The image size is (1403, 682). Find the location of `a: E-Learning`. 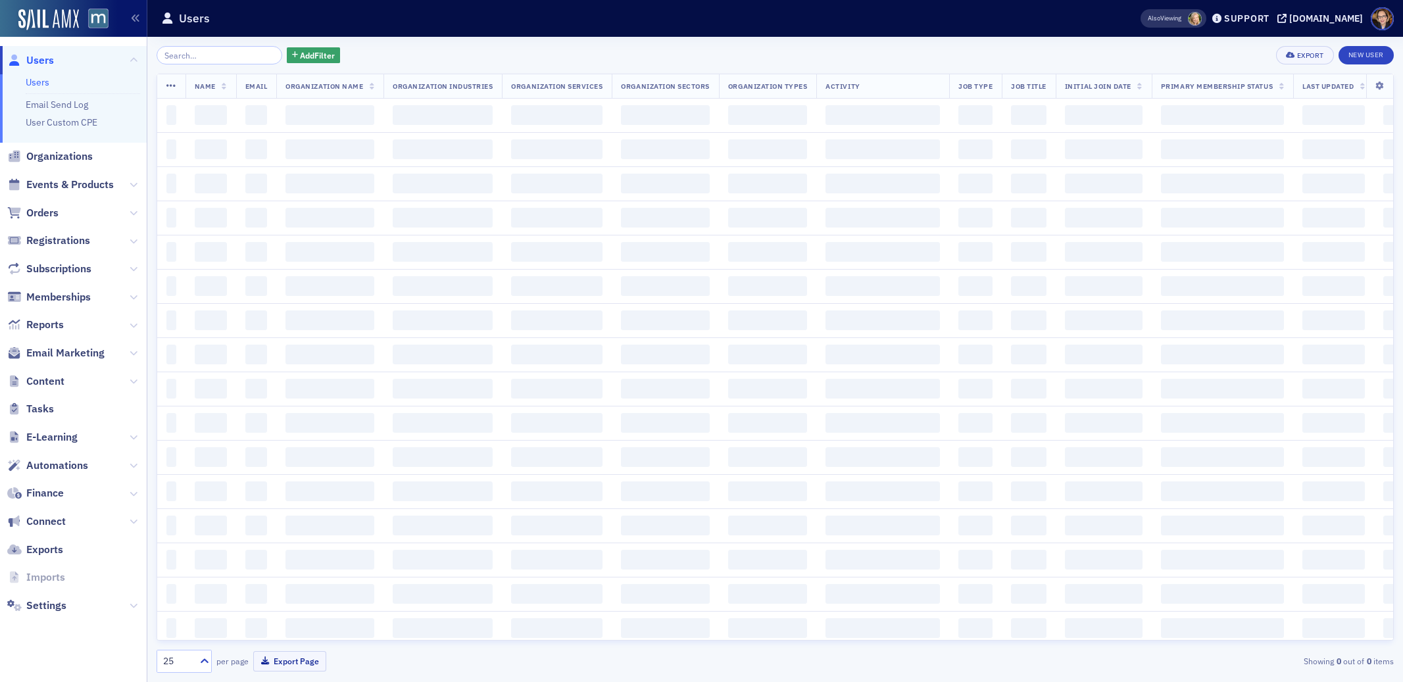

a: E-Learning is located at coordinates (42, 437).